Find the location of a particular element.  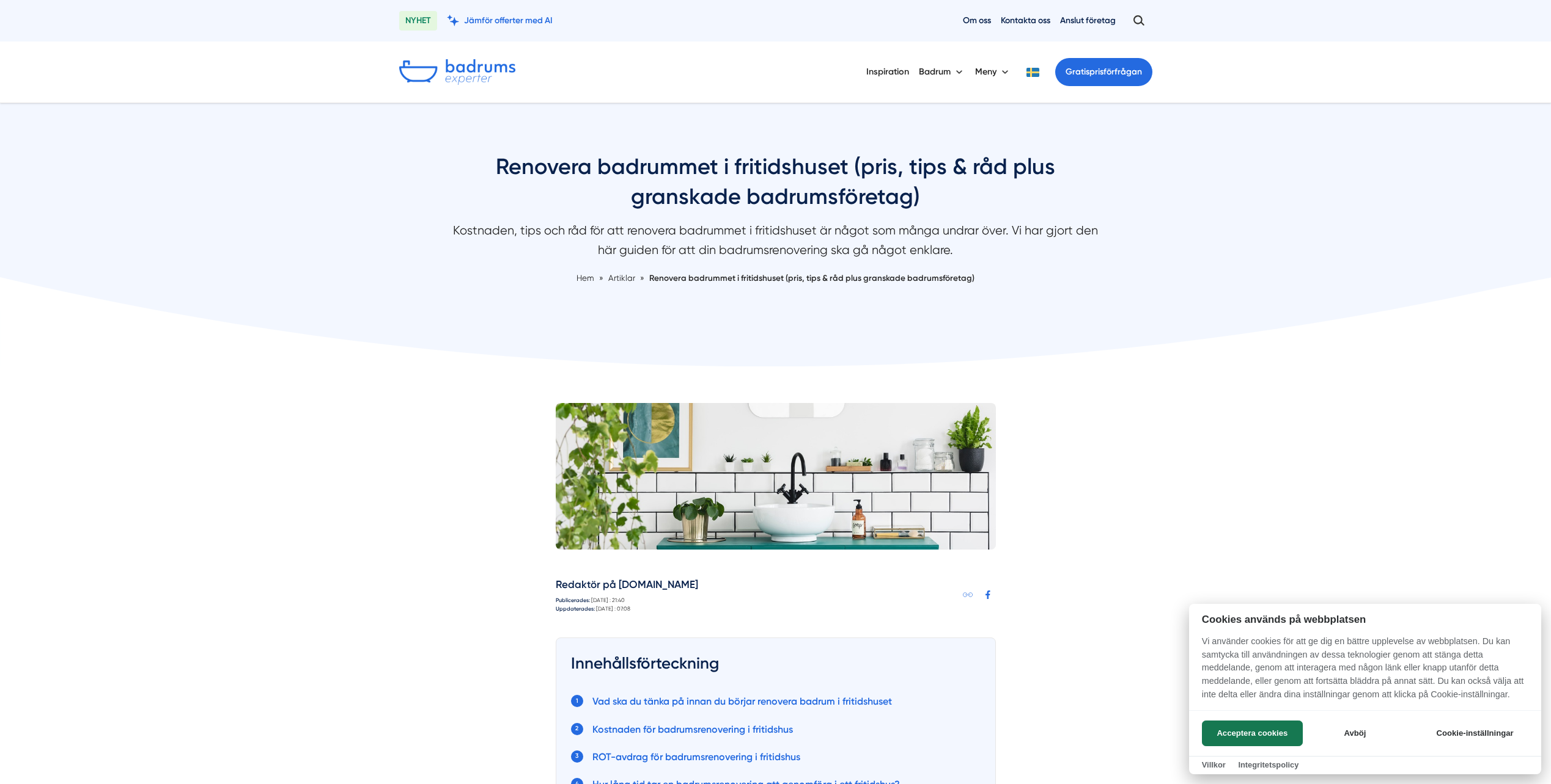

a: Villkor is located at coordinates (1214, 765).